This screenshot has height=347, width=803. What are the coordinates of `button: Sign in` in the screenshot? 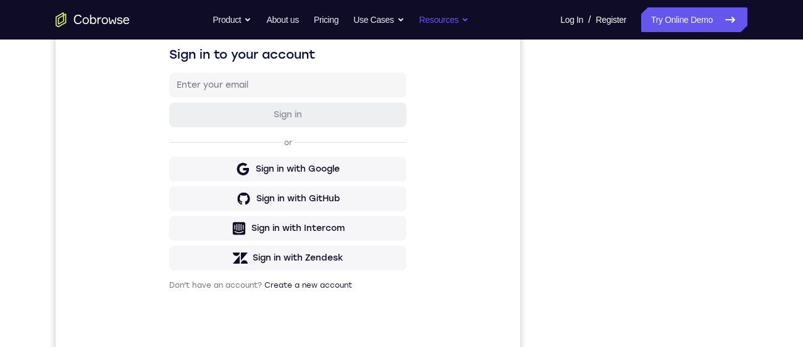 It's located at (232, 154).